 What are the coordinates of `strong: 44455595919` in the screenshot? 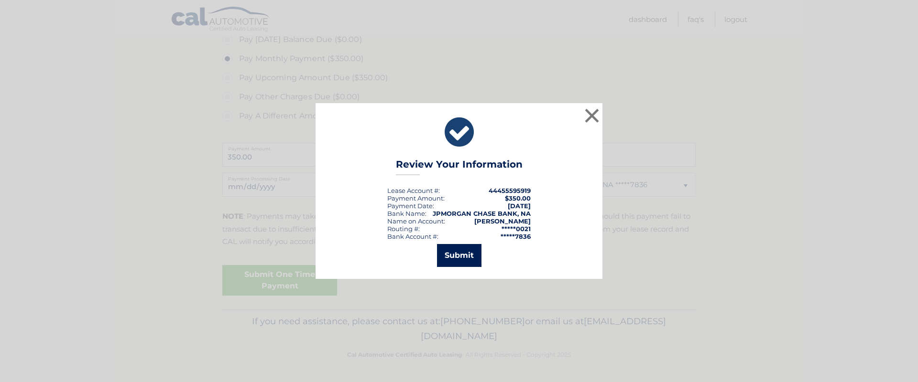 It's located at (510, 191).